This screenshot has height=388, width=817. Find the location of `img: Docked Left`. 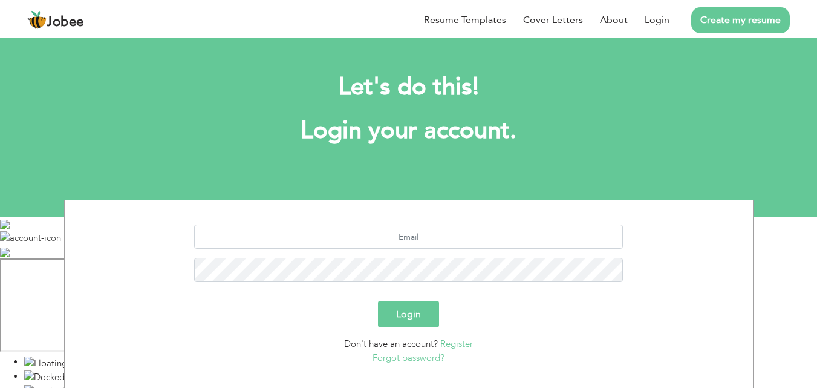

img: Docked Left is located at coordinates (53, 377).